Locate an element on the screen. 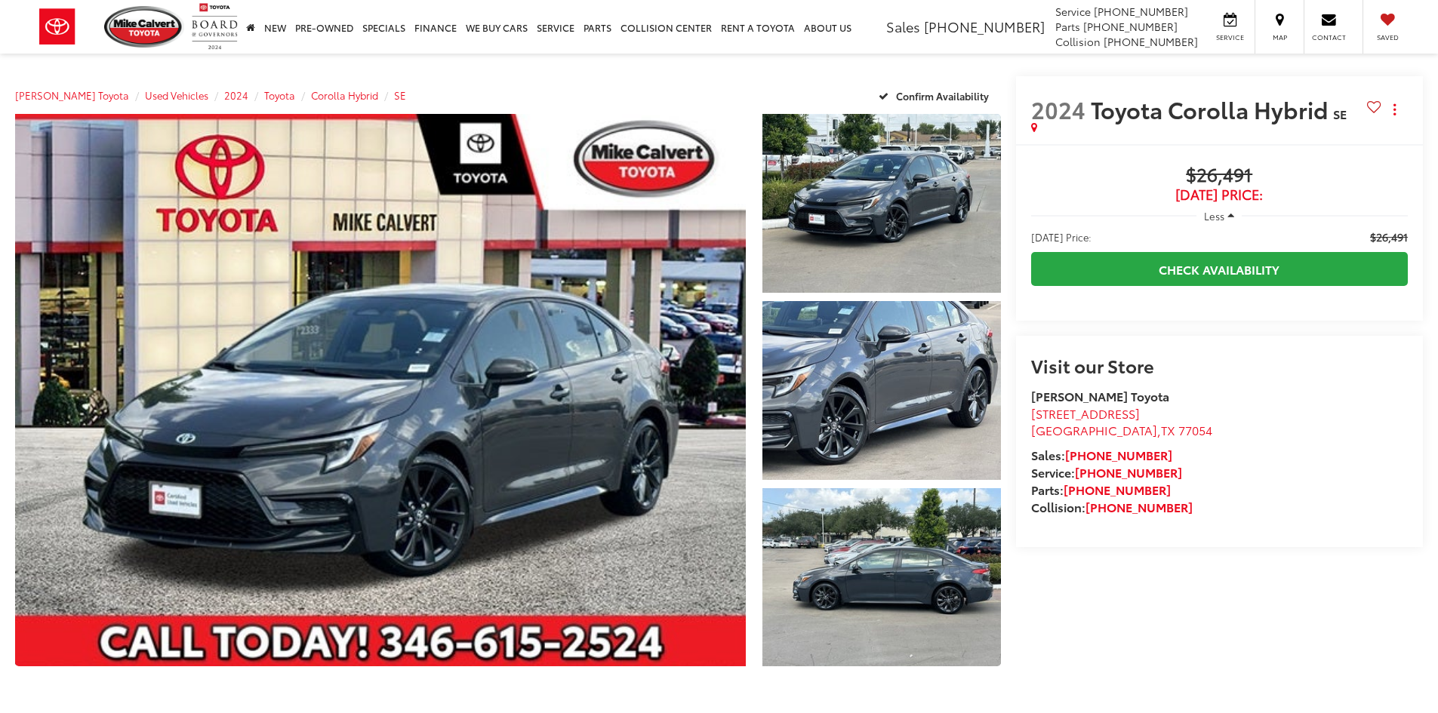 Image resolution: width=1438 pixels, height=713 pixels. a: 2024 is located at coordinates (236, 95).